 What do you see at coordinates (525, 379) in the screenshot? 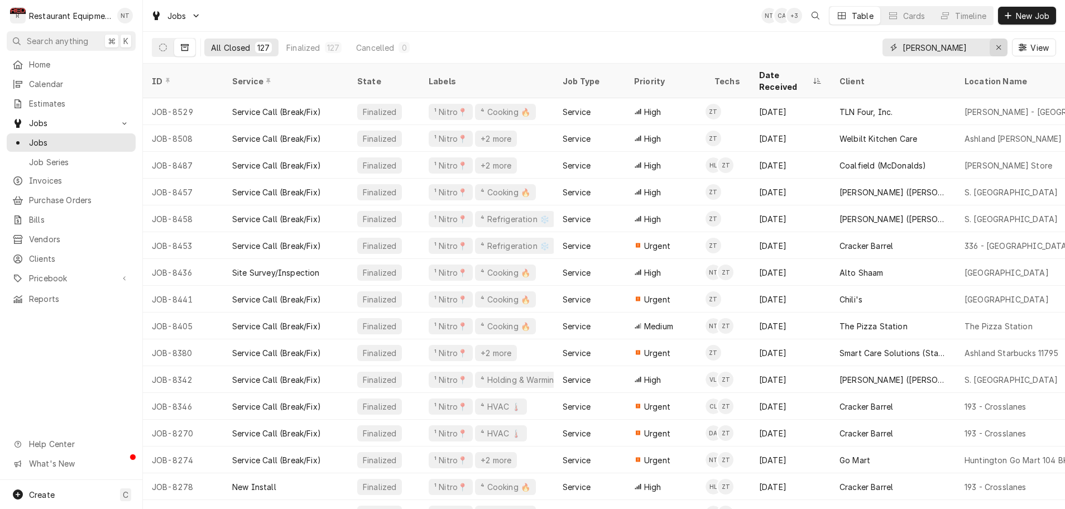
I see `div: ⁴ Holding & Warming ♨️` at bounding box center [525, 379].